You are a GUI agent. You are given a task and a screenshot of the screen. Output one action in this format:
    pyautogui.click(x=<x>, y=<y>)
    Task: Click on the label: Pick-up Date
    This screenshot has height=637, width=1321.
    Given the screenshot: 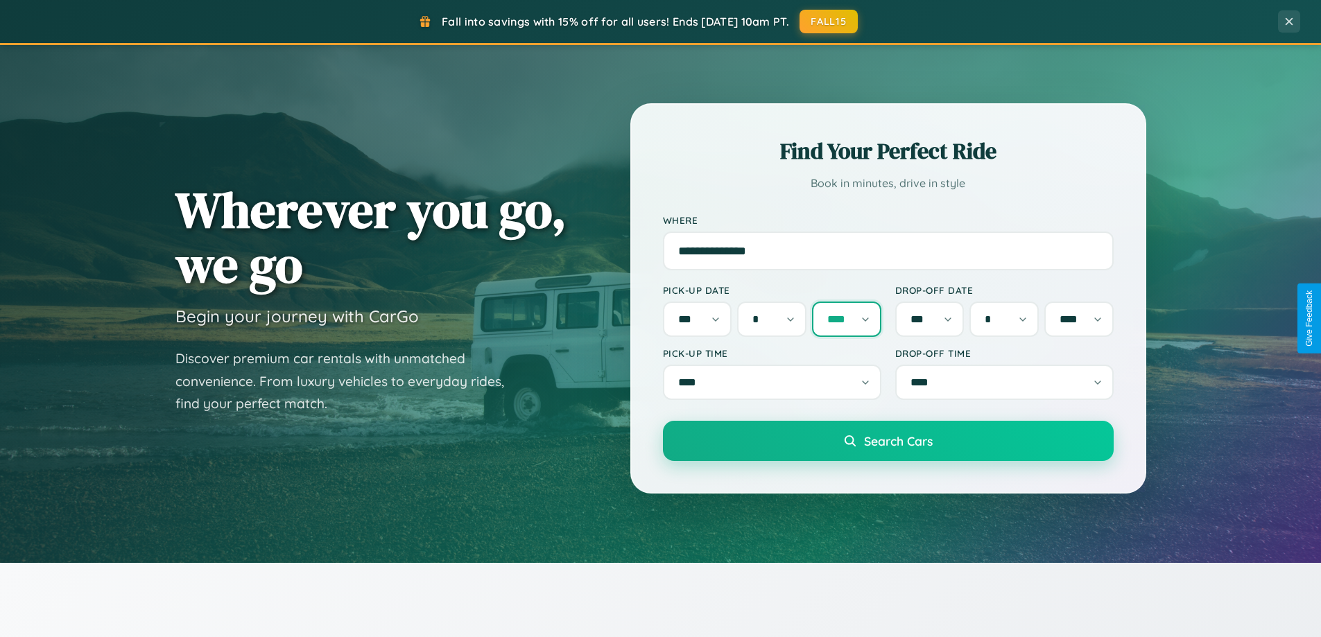 What is the action you would take?
    pyautogui.click(x=772, y=290)
    